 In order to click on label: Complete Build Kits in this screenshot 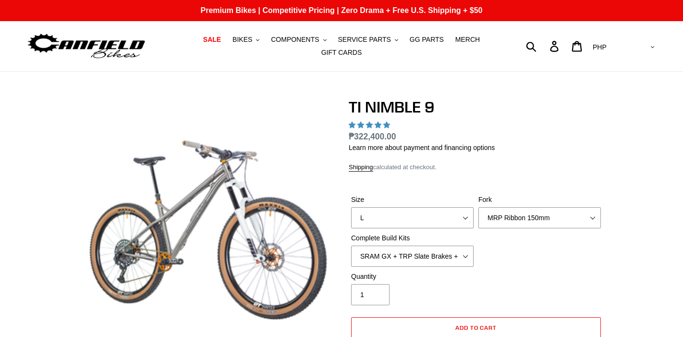, I will do `click(412, 238)`.